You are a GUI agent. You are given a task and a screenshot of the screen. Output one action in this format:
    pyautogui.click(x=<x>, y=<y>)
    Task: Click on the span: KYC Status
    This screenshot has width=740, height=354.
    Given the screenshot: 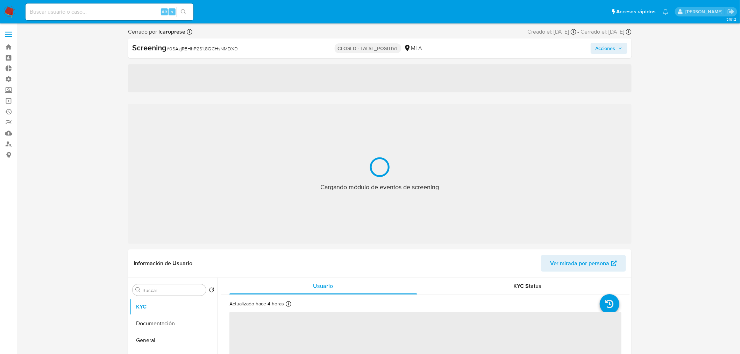 What is the action you would take?
    pyautogui.click(x=528, y=286)
    